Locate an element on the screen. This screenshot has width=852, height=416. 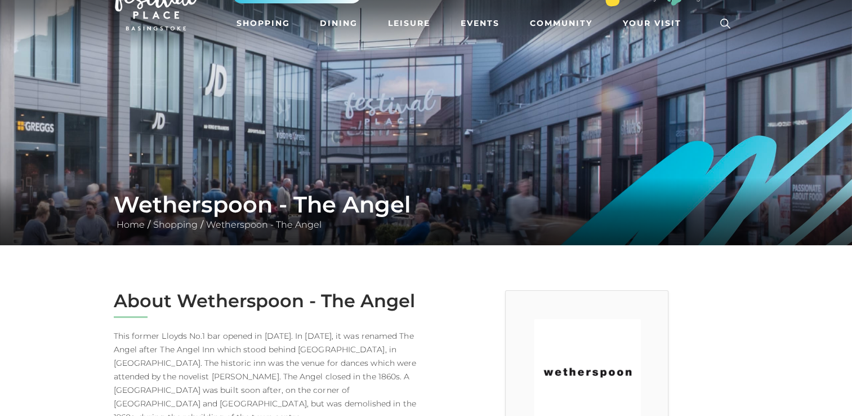
span: Your Visit is located at coordinates (652, 23).